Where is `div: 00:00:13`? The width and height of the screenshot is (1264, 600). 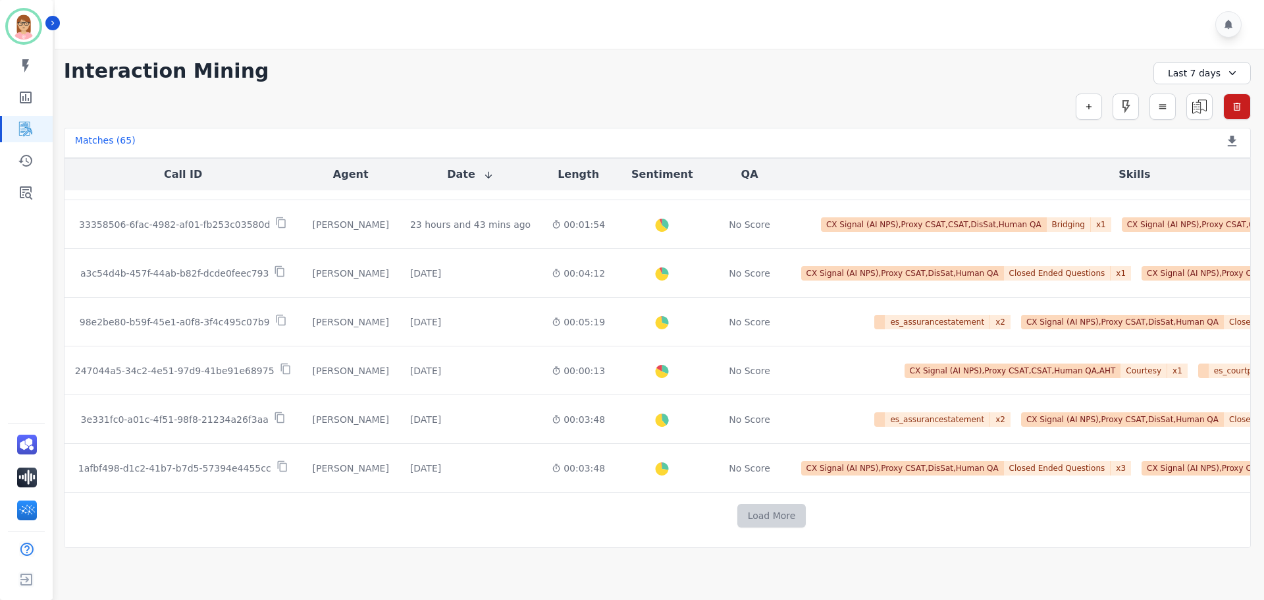
div: 00:00:13 is located at coordinates (578, 371).